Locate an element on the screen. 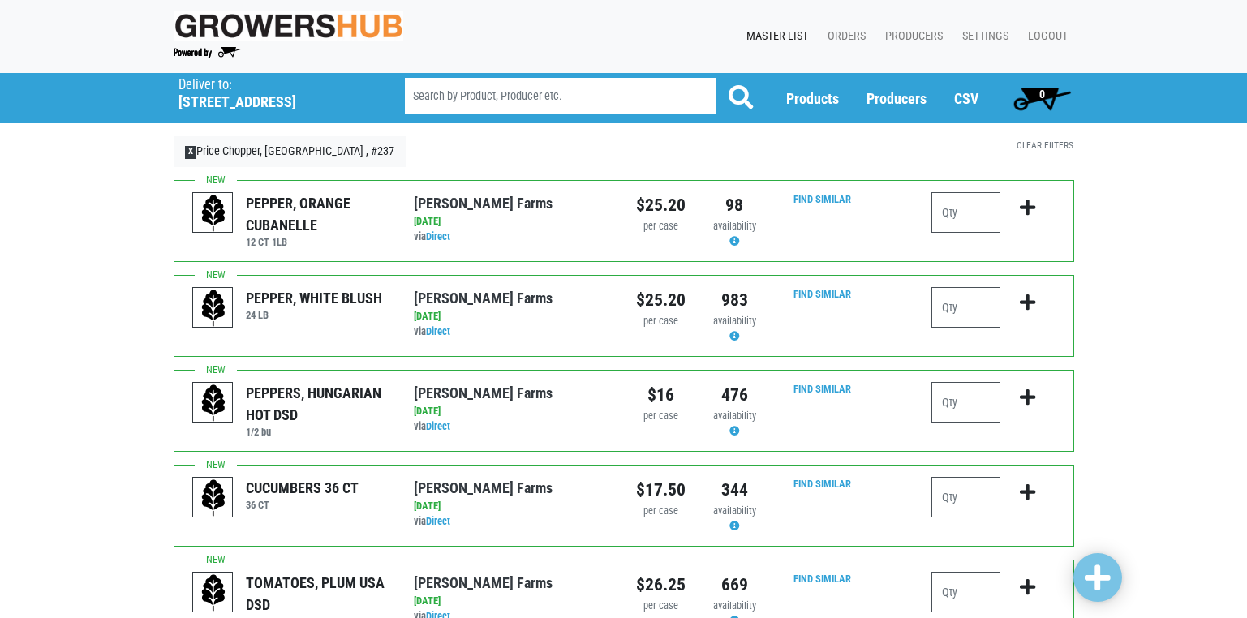 This screenshot has width=1247, height=618. span: 0 is located at coordinates (1042, 94).